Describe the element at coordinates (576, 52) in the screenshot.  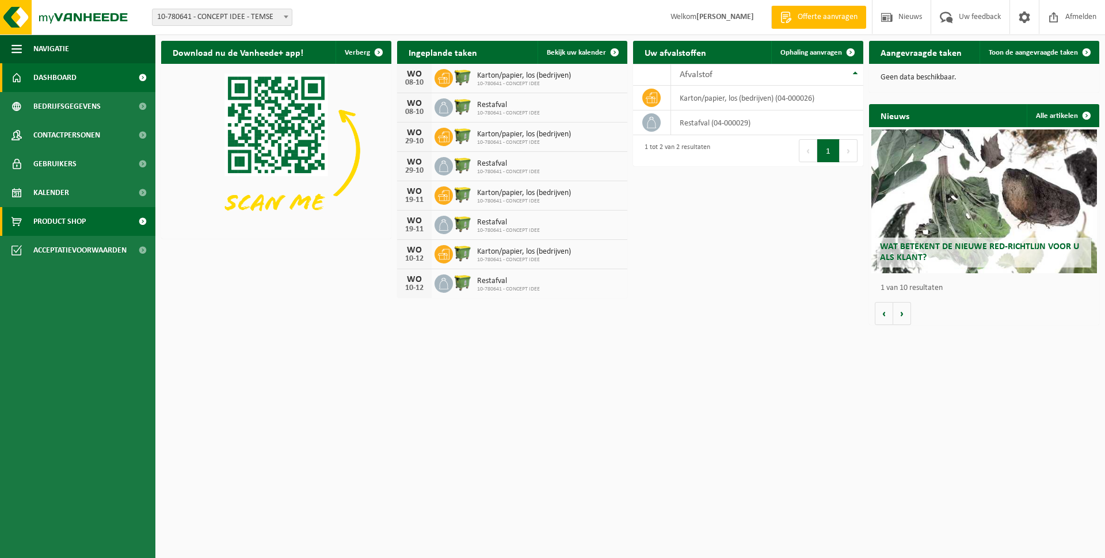
I see `span: Bekijk uw kalender` at that location.